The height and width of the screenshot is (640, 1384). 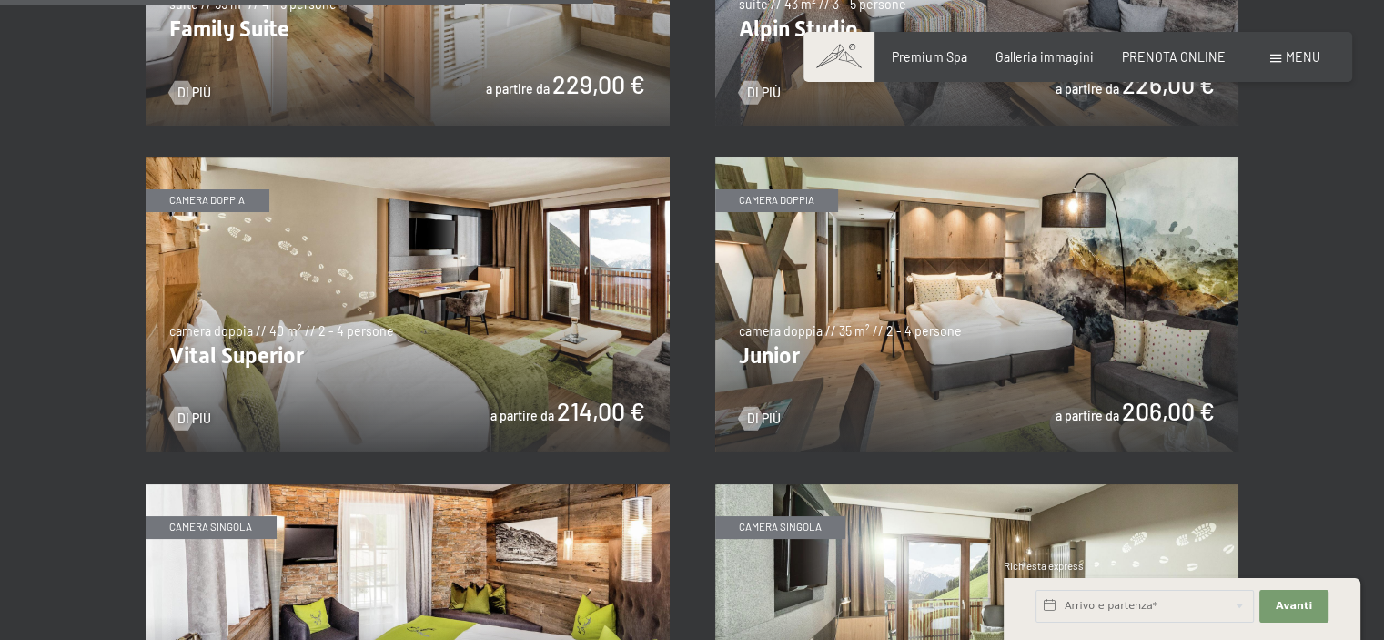 What do you see at coordinates (1174, 56) in the screenshot?
I see `span: PRENOTA ONLINE` at bounding box center [1174, 56].